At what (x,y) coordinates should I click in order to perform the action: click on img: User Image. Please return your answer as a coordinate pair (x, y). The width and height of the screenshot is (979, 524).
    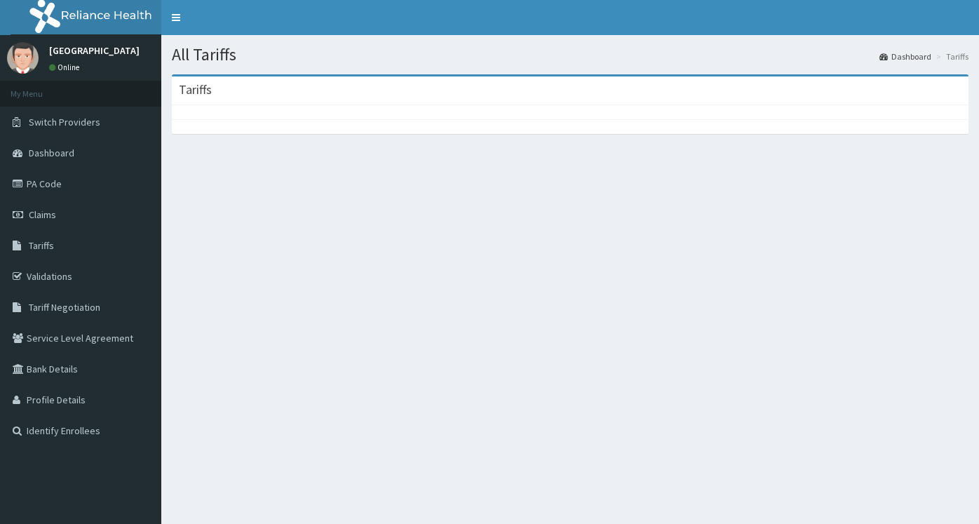
    Looking at the image, I should click on (22, 58).